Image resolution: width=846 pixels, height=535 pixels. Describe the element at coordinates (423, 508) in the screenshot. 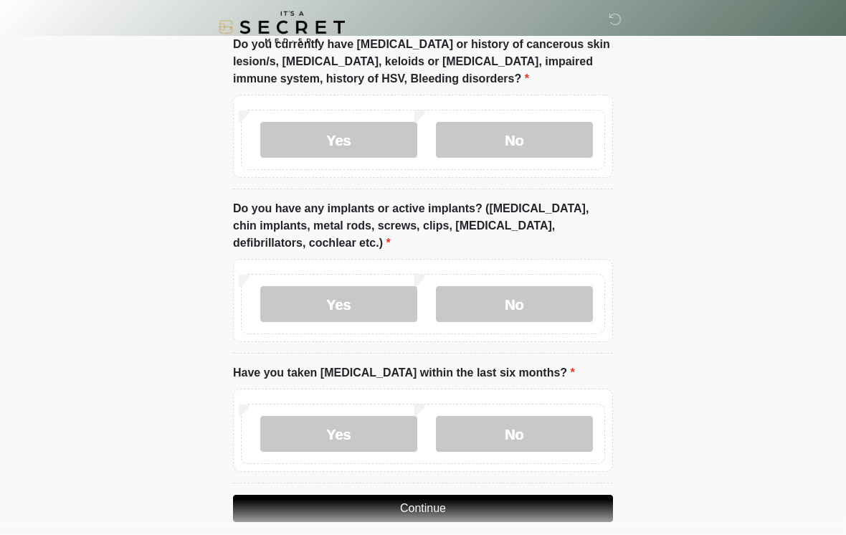

I see `button: Continue` at that location.